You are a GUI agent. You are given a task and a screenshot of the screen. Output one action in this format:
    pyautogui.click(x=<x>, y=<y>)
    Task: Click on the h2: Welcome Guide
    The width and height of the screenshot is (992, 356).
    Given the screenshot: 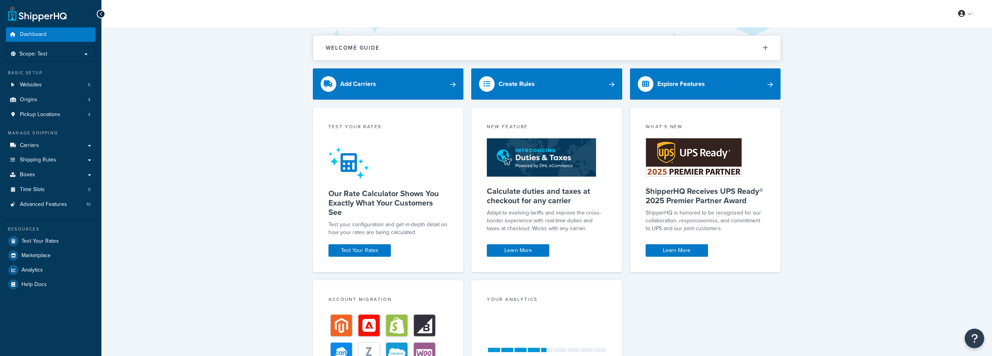 What is the action you would take?
    pyautogui.click(x=353, y=48)
    